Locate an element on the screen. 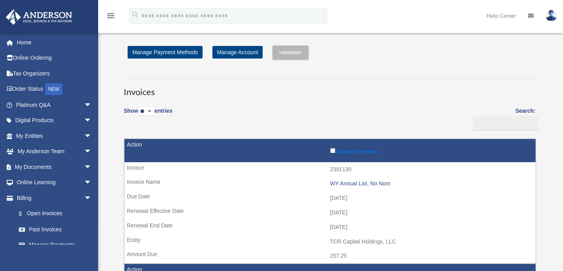  a: Digital Productsarrow_drop_down is located at coordinates (55, 120).